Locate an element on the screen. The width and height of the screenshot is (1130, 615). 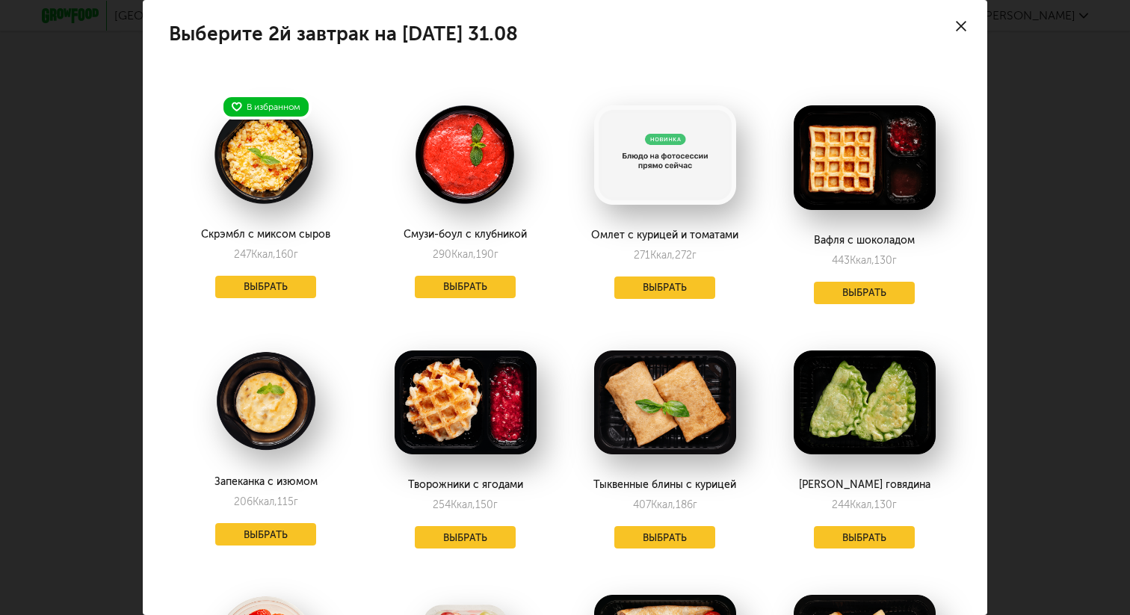
img: big_i3vRGv5TYrBXznEe.png is located at coordinates (865, 403).